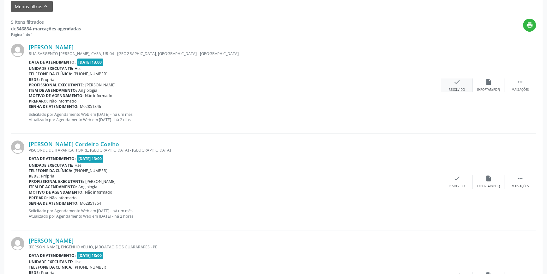  What do you see at coordinates (530, 25) in the screenshot?
I see `i: print` at bounding box center [530, 25].